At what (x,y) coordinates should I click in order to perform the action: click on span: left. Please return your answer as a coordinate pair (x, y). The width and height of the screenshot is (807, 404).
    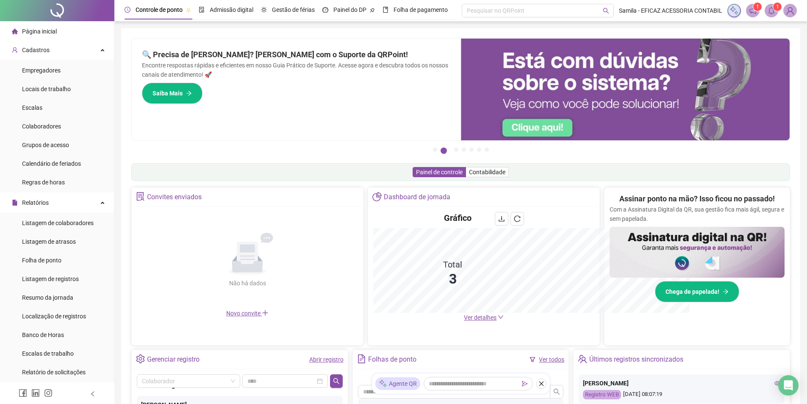
    Looking at the image, I should click on (93, 393).